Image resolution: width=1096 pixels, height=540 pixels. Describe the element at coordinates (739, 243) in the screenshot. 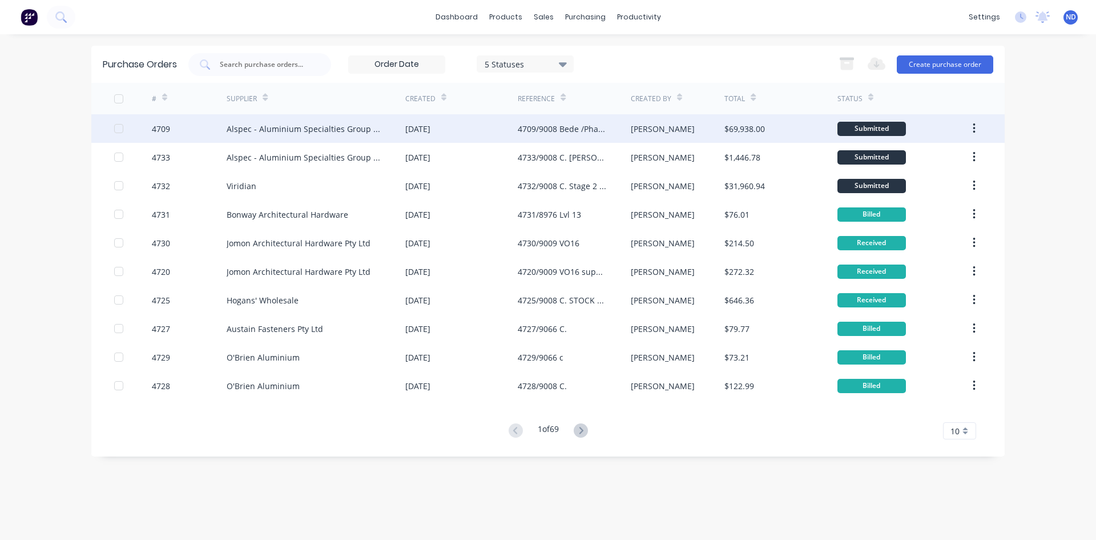

I see `div: $214.50` at that location.